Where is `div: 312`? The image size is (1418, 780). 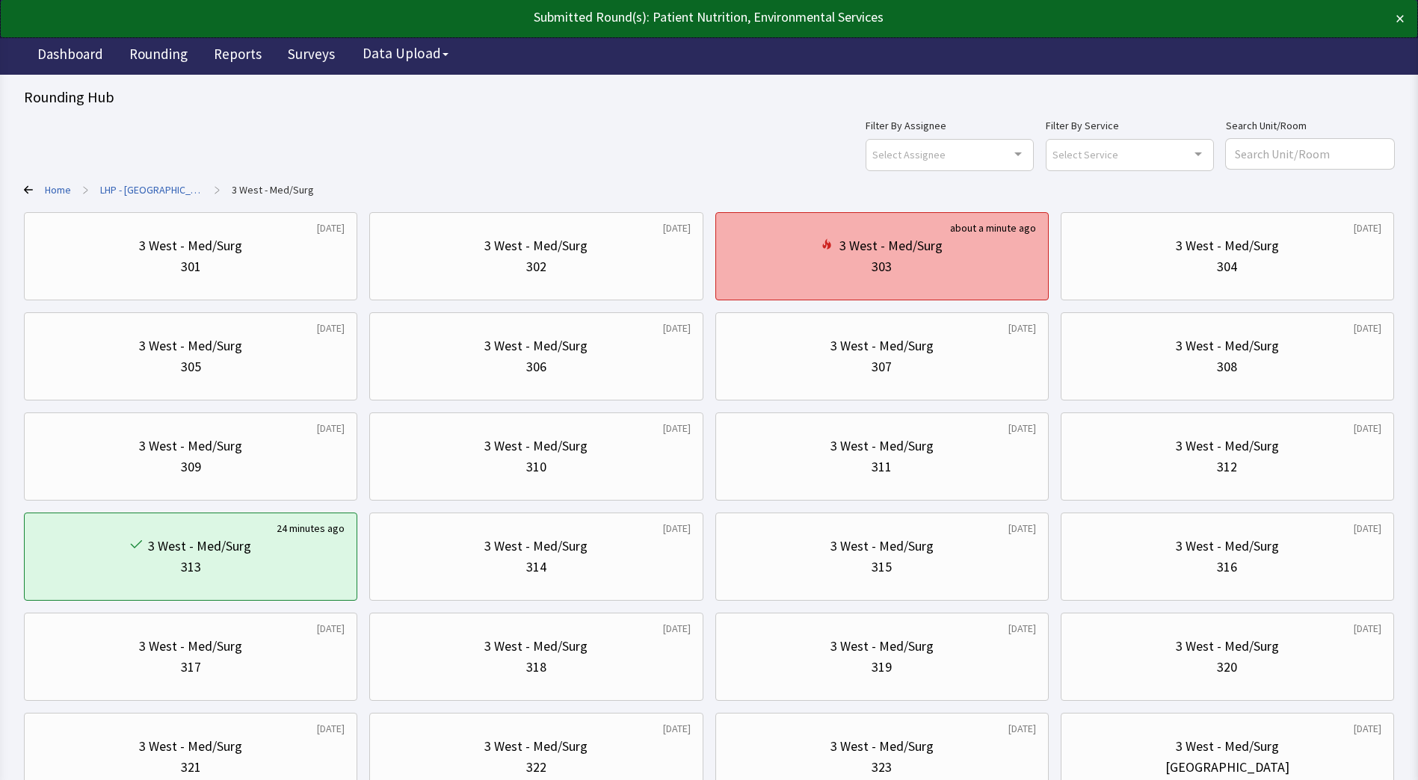
div: 312 is located at coordinates (1226, 467).